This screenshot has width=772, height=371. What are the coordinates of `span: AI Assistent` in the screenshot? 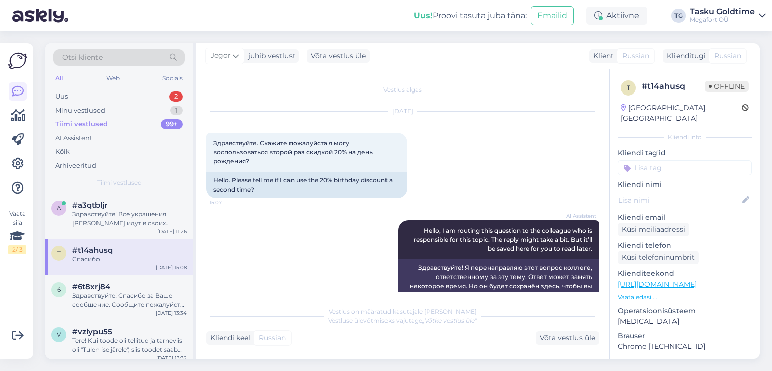 It's located at (577, 216).